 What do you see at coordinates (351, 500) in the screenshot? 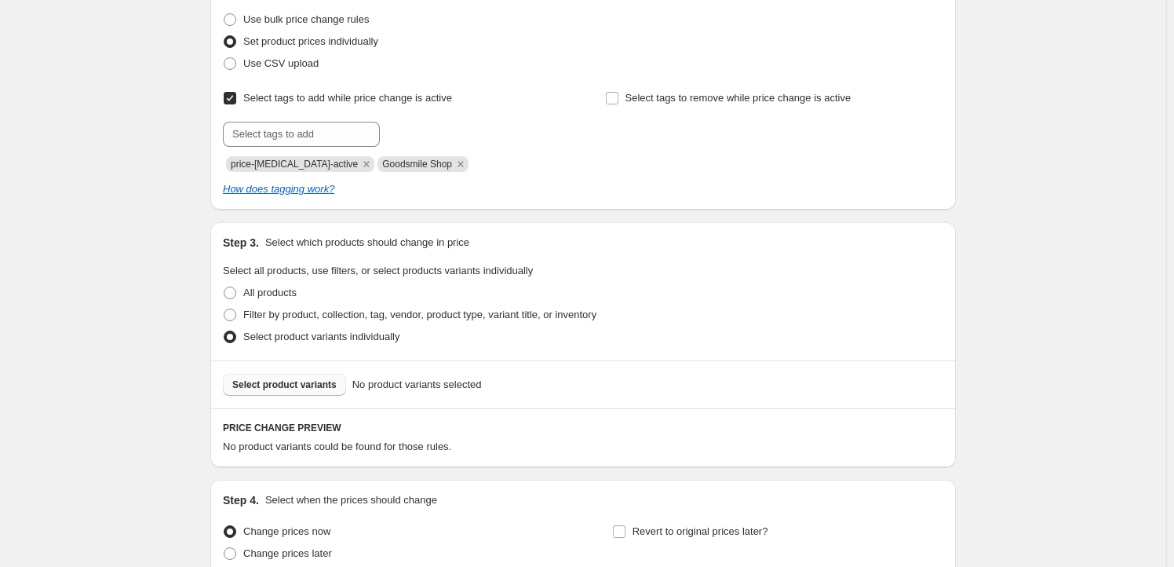
I see `p: Select when the prices should change` at bounding box center [351, 500].